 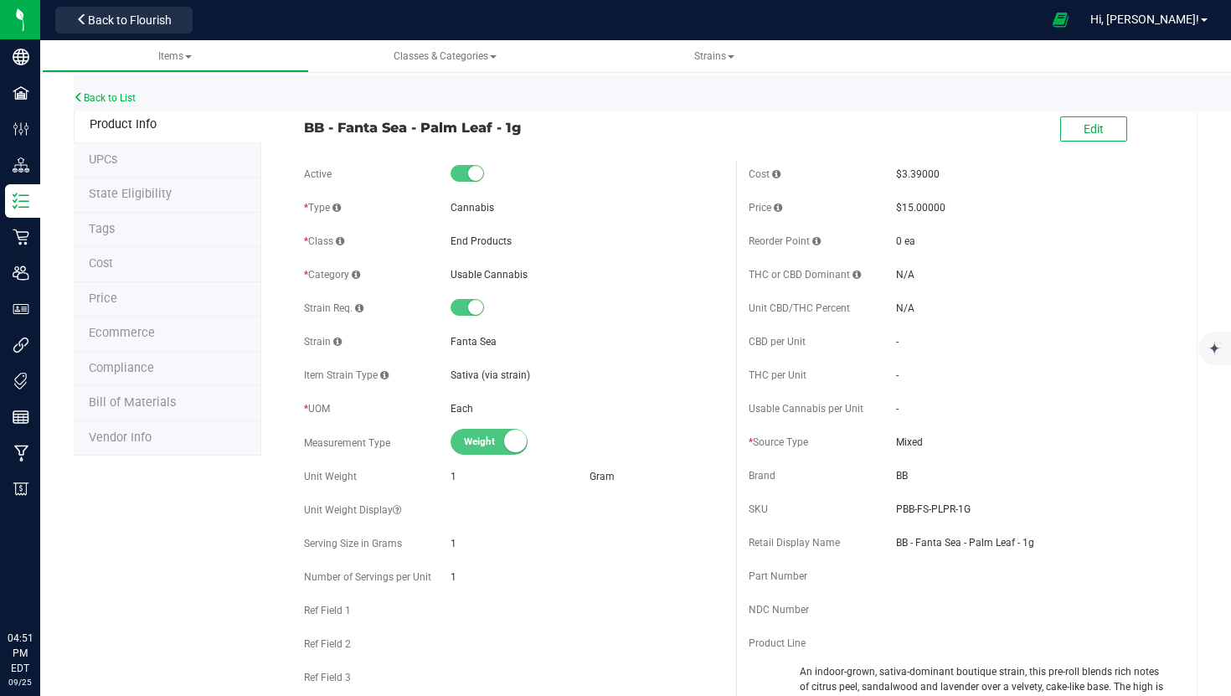 I want to click on a: Back to List, so click(x=105, y=98).